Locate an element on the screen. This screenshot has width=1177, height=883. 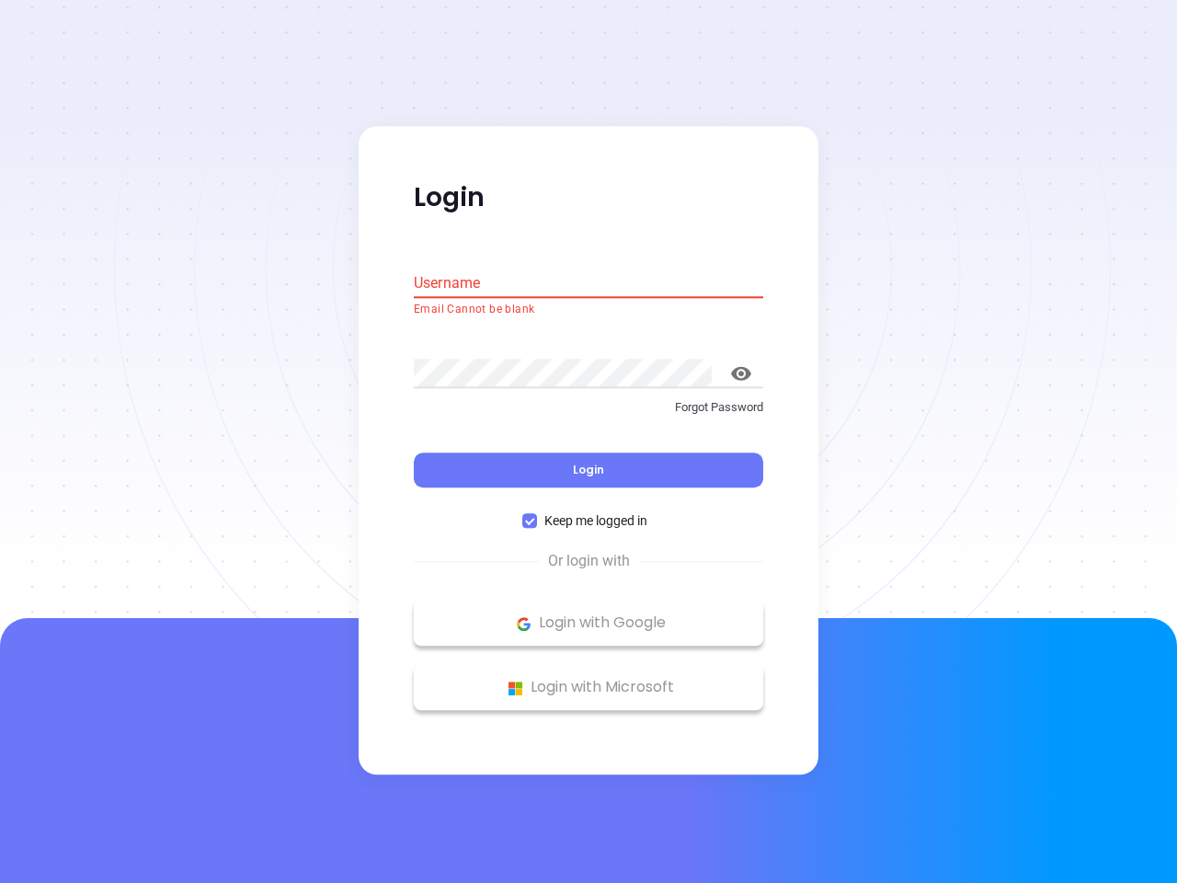
button: Login is located at coordinates (589, 471).